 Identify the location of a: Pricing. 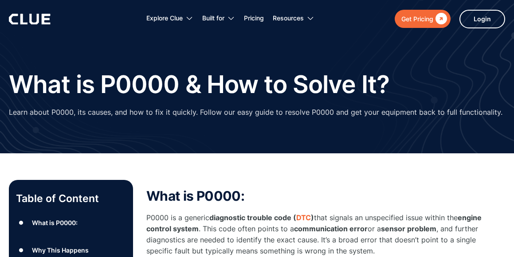
(254, 18).